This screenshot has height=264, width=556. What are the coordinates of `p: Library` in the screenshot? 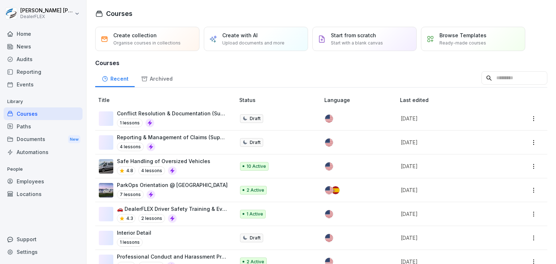 It's located at (43, 102).